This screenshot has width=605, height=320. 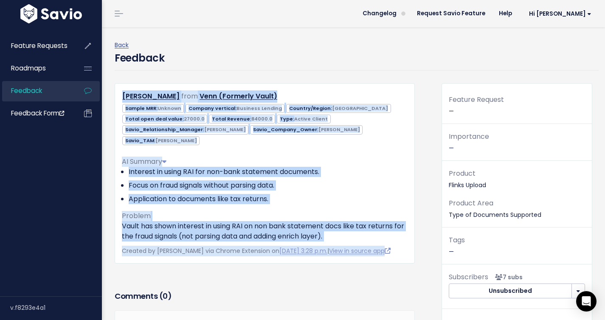 I want to click on span: Savio_Company_Owner:, so click(x=306, y=130).